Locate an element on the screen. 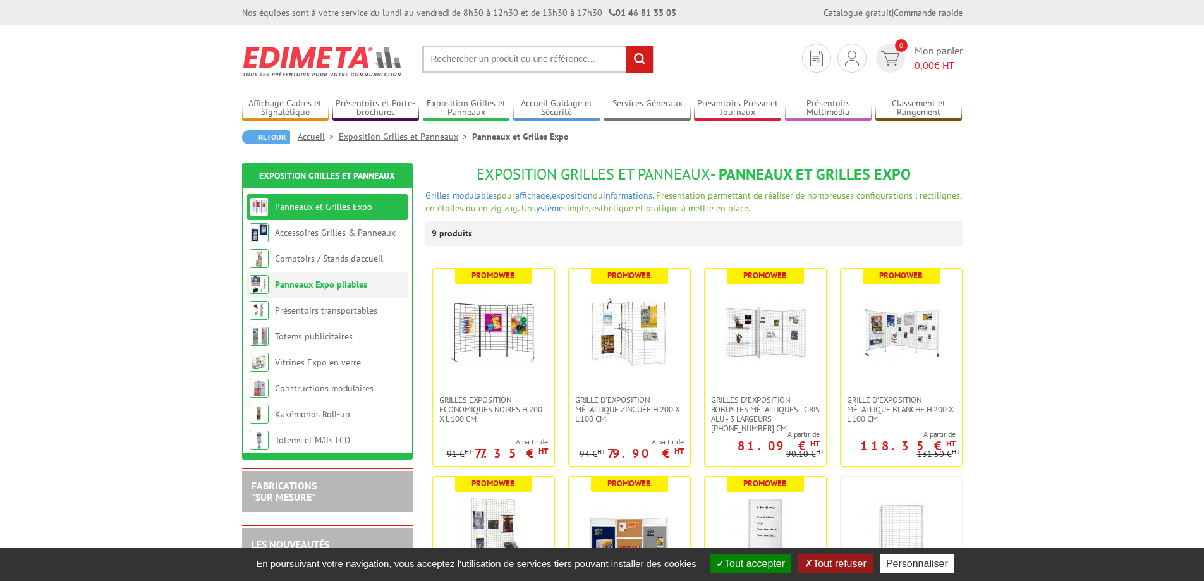 The width and height of the screenshot is (1204, 581). span: Grilles Exposition Economiques Noires H 200 x L 100 cm is located at coordinates (494, 409).